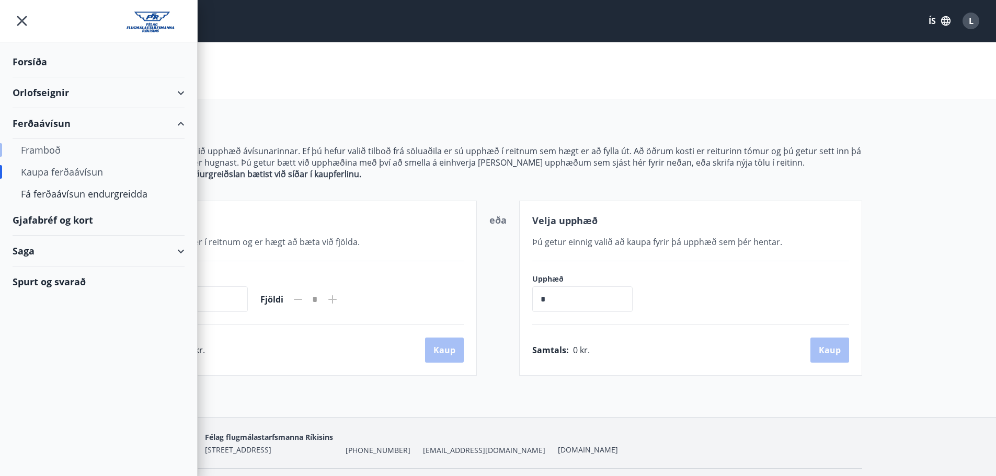  Describe the element at coordinates (98, 194) in the screenshot. I see `div: Fá ferðaávísun endurgreidda` at that location.